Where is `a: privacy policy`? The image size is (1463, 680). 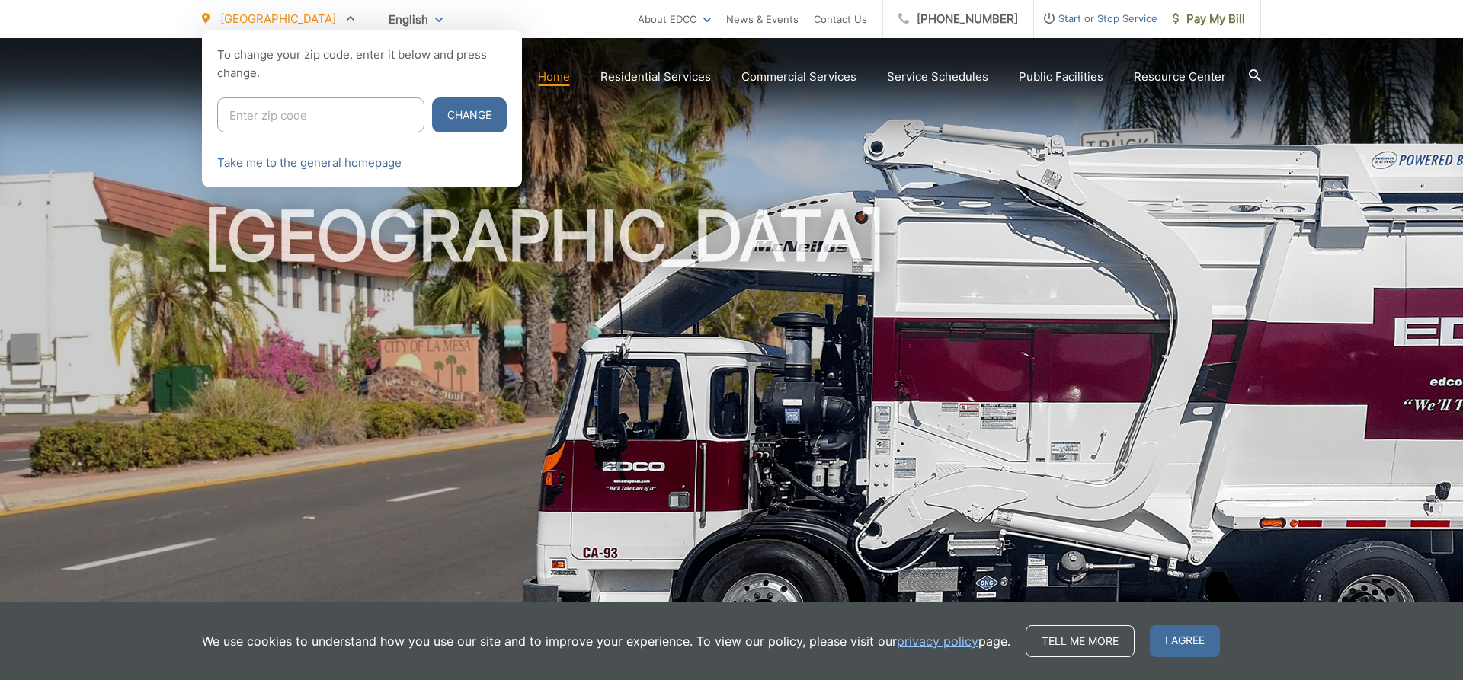 a: privacy policy is located at coordinates (937, 642).